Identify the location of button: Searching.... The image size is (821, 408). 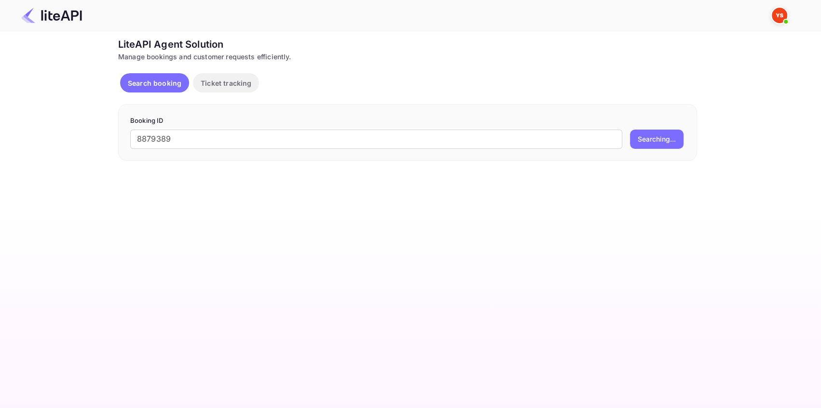
(656, 139).